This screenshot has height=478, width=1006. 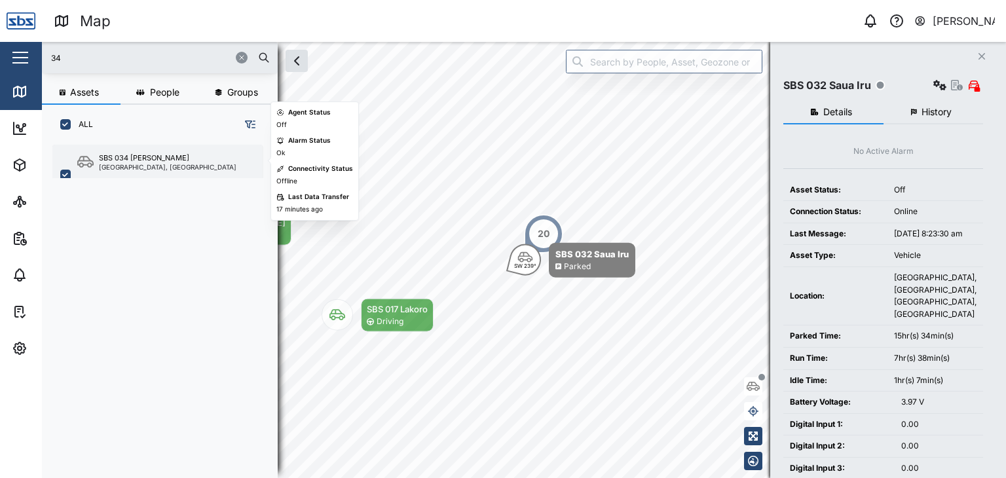 What do you see at coordinates (935, 380) in the screenshot?
I see `div: 1hr(s) 7min(s)` at bounding box center [935, 380].